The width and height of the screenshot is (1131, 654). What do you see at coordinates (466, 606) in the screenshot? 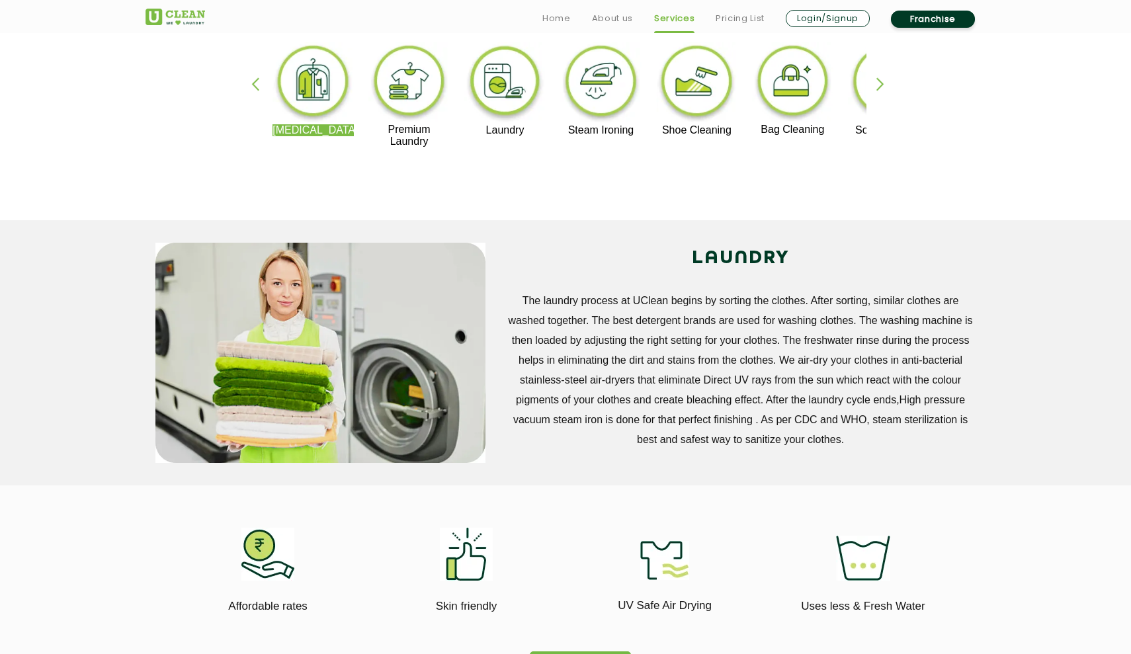
I see `p: Skin friendly` at bounding box center [466, 606].